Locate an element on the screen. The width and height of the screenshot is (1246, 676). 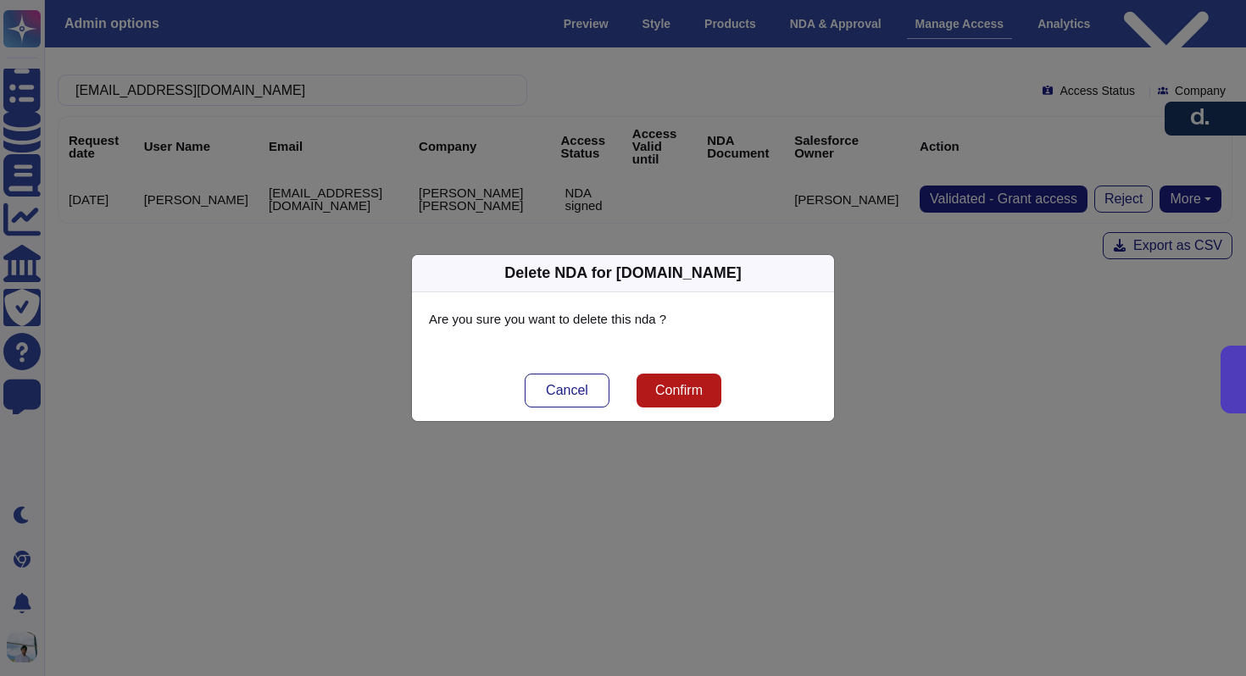
span: Confirm is located at coordinates (679, 391).